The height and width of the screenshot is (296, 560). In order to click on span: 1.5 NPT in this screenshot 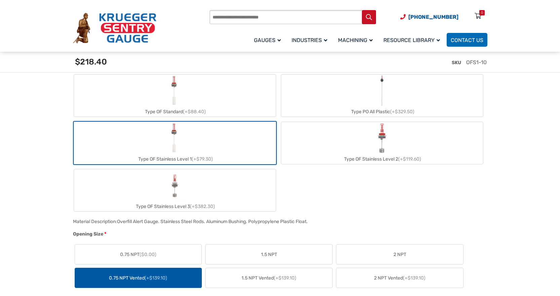, I will do `click(269, 254)`.